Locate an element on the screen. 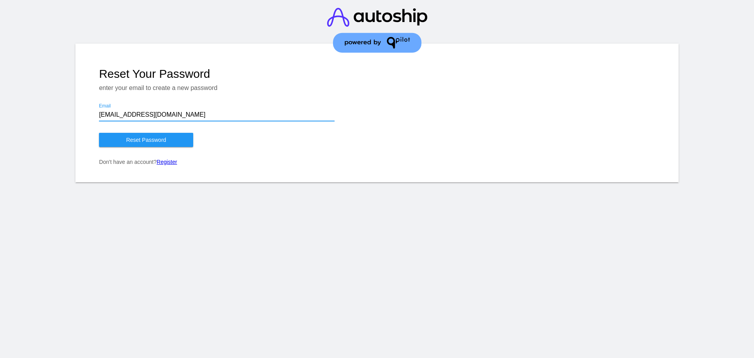 The height and width of the screenshot is (358, 754). a: Register is located at coordinates (167, 162).